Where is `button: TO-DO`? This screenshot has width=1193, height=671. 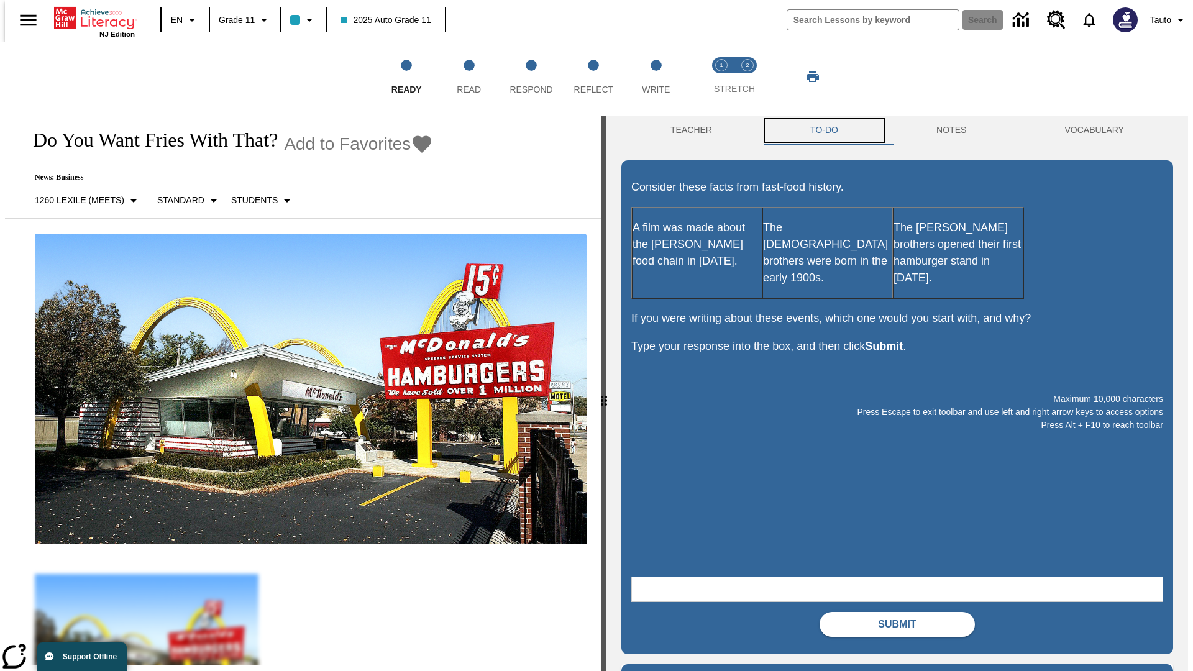 button: TO-DO is located at coordinates (824, 131).